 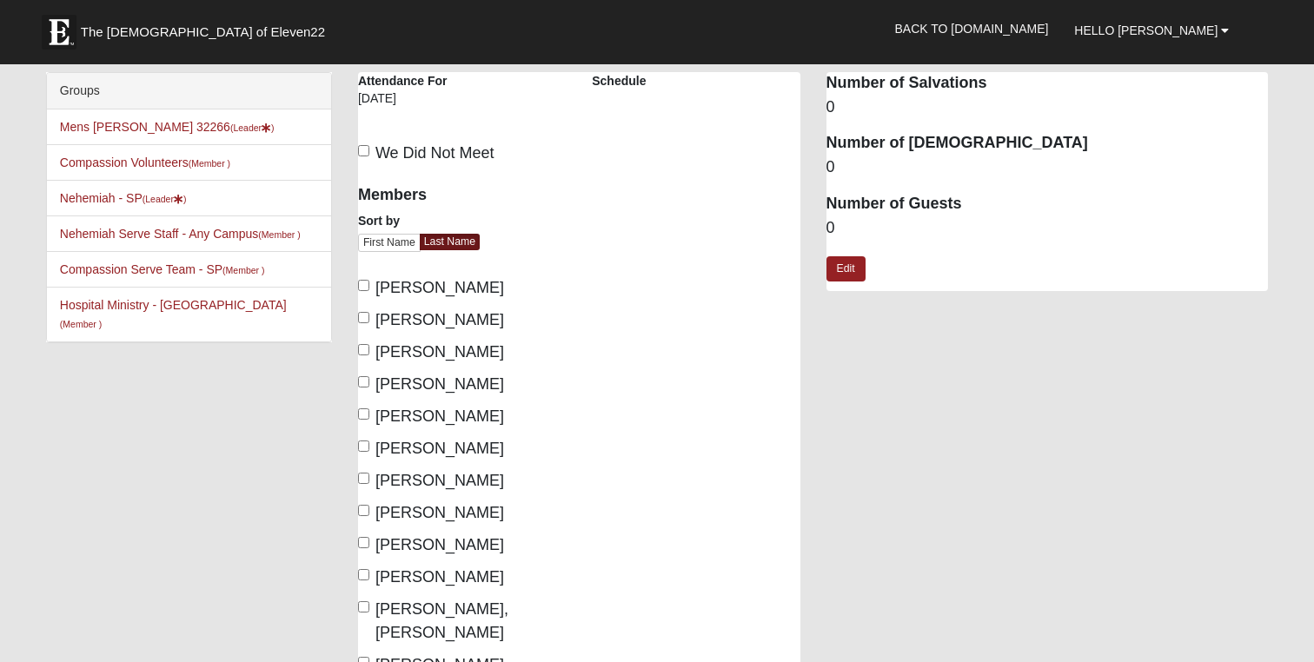 I want to click on span: We Did Not Meet, so click(x=435, y=153).